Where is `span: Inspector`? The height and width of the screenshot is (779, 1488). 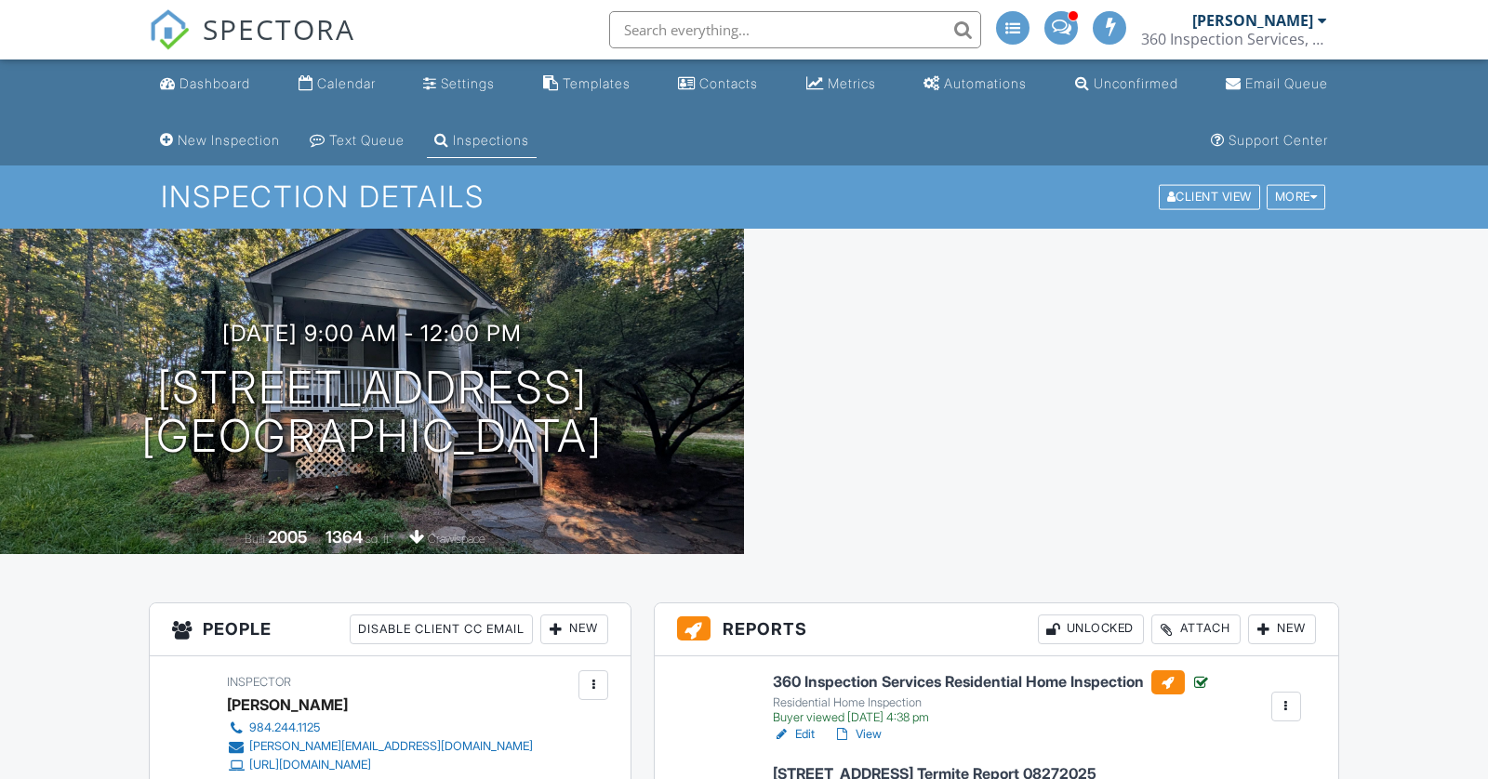
span: Inspector is located at coordinates (258, 682).